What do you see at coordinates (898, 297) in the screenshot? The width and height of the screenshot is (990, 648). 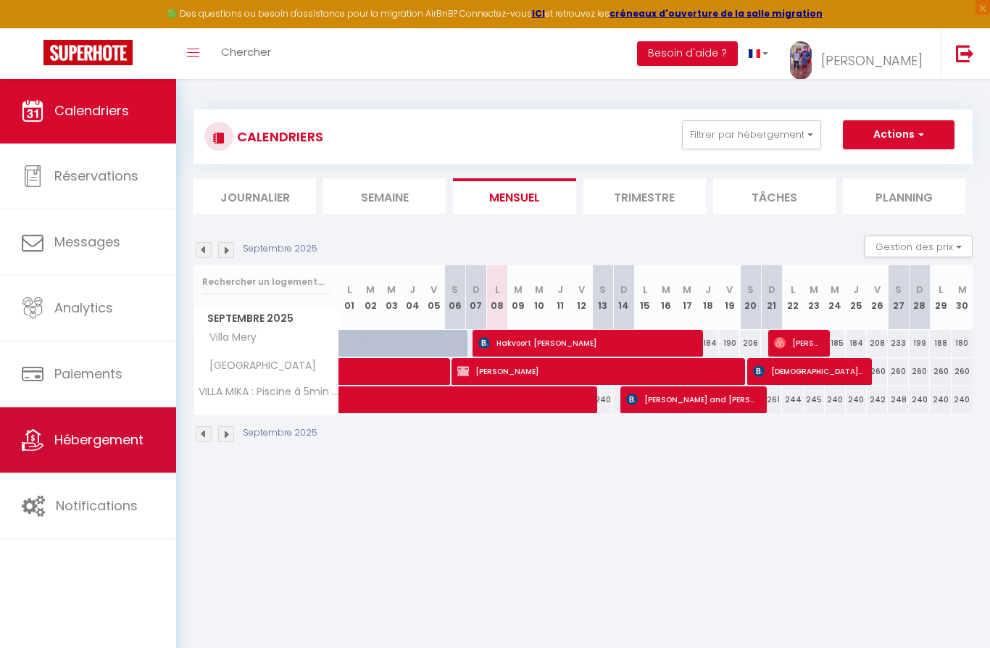 I see `th: 27` at bounding box center [898, 297].